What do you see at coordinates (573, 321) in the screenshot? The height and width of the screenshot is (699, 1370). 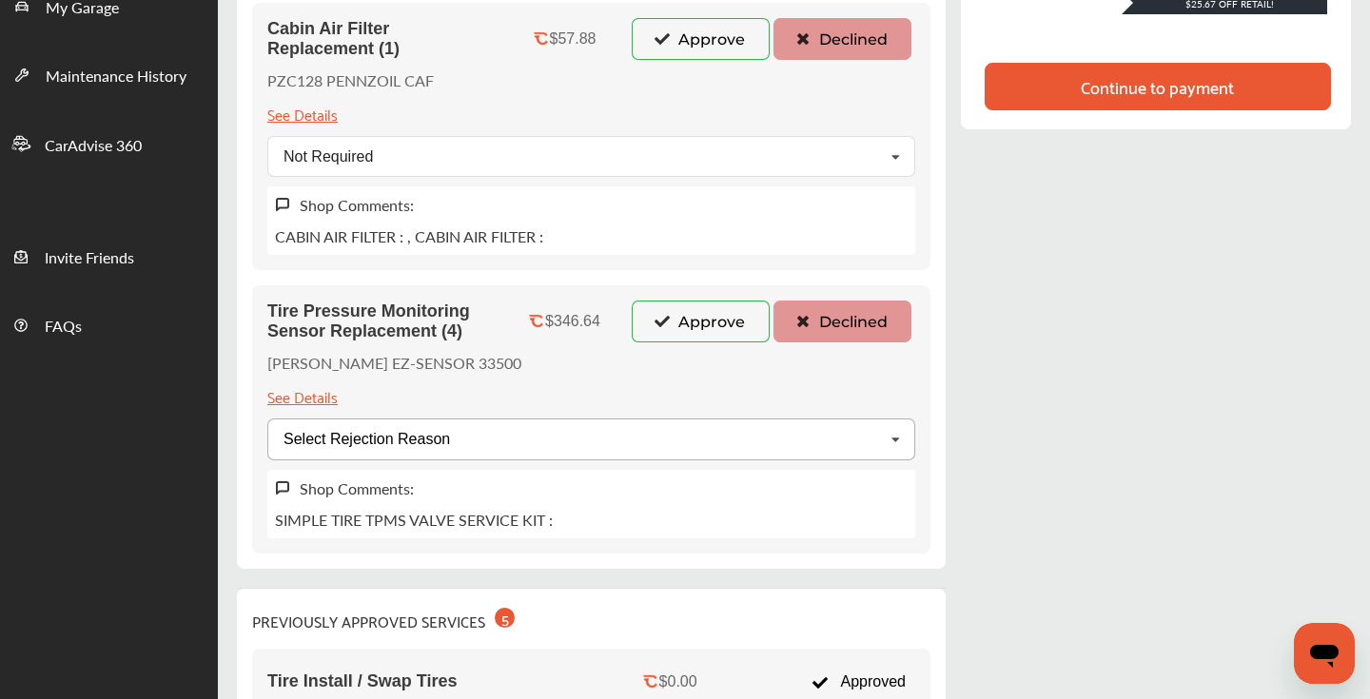 I see `div: $346.64` at bounding box center [573, 321].